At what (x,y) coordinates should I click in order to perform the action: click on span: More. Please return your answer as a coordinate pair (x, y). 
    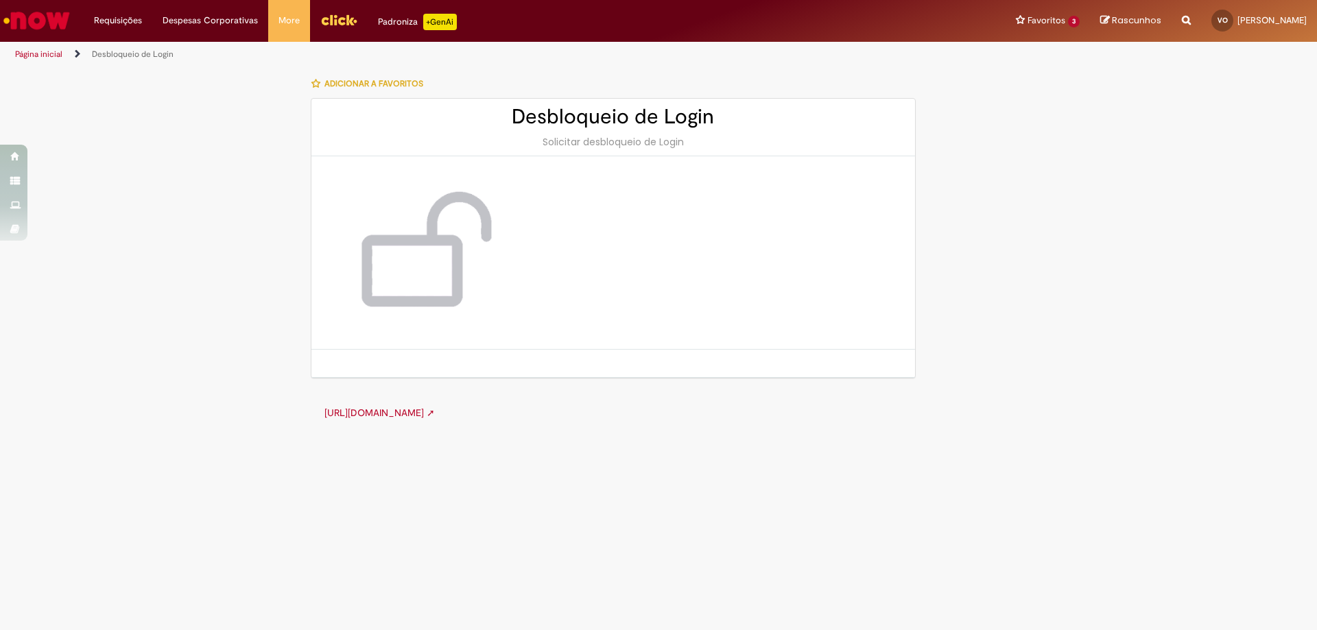
    Looking at the image, I should click on (289, 21).